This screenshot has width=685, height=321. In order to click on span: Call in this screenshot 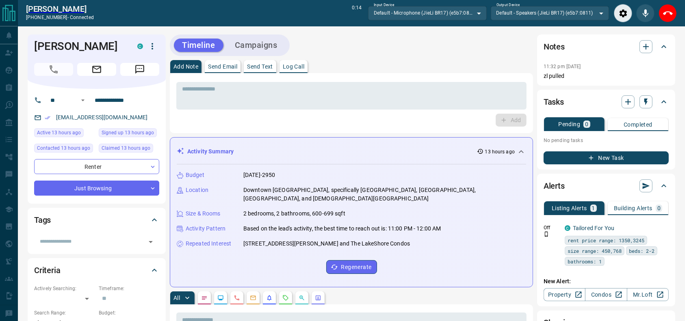, I will do `click(54, 69)`.